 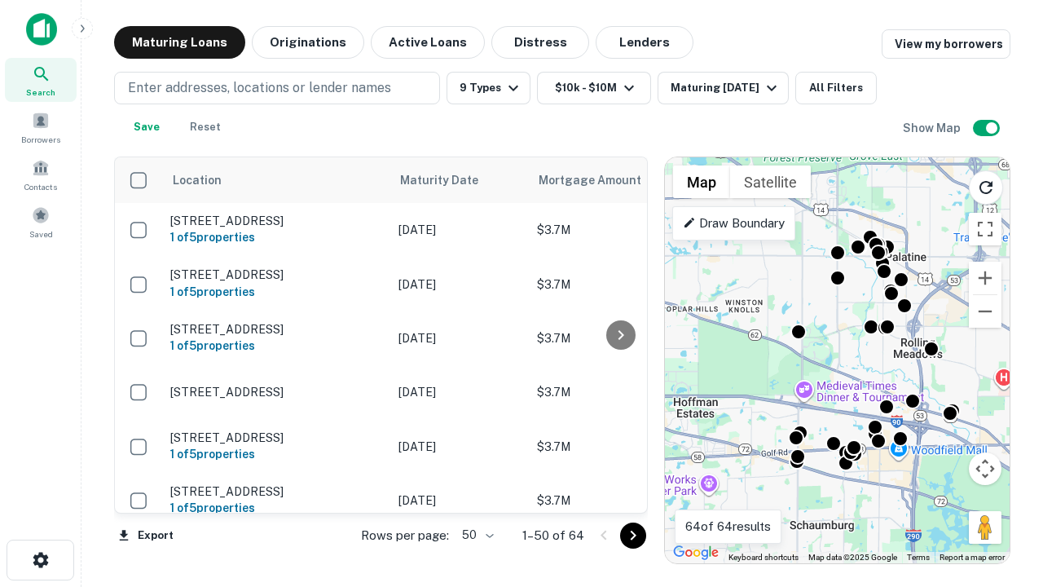 I want to click on button: Reset, so click(x=205, y=127).